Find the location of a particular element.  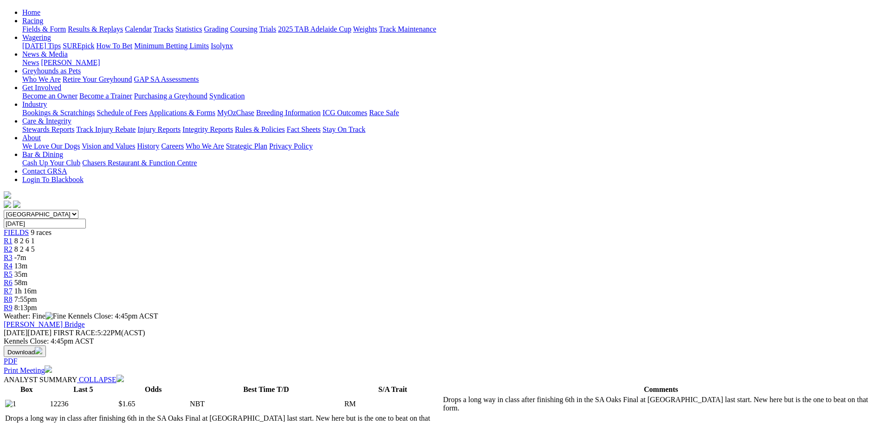

div: Kennels Close: 4:45pm ACST is located at coordinates (442, 341).